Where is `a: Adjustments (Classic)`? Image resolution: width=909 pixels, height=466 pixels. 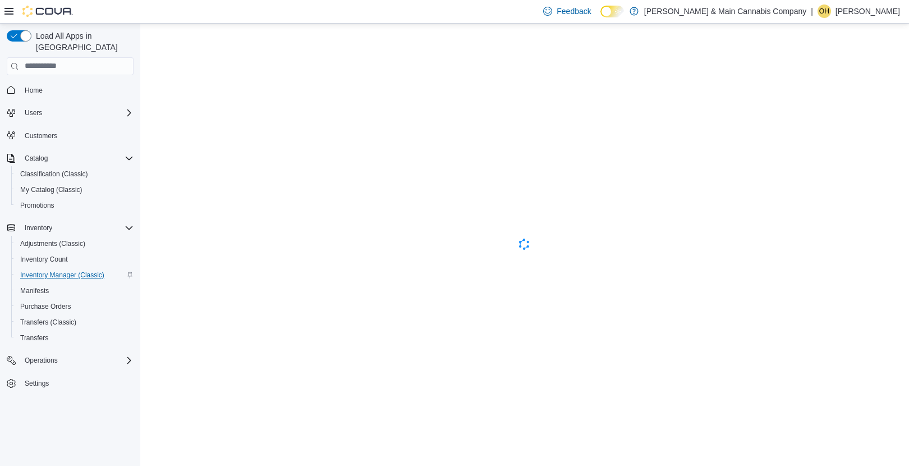
a: Adjustments (Classic) is located at coordinates (53, 243).